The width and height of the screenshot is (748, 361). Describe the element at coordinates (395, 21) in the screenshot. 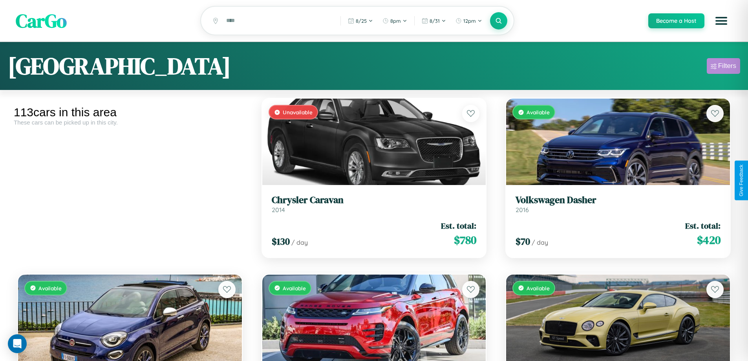

I see `button: 8pm` at that location.